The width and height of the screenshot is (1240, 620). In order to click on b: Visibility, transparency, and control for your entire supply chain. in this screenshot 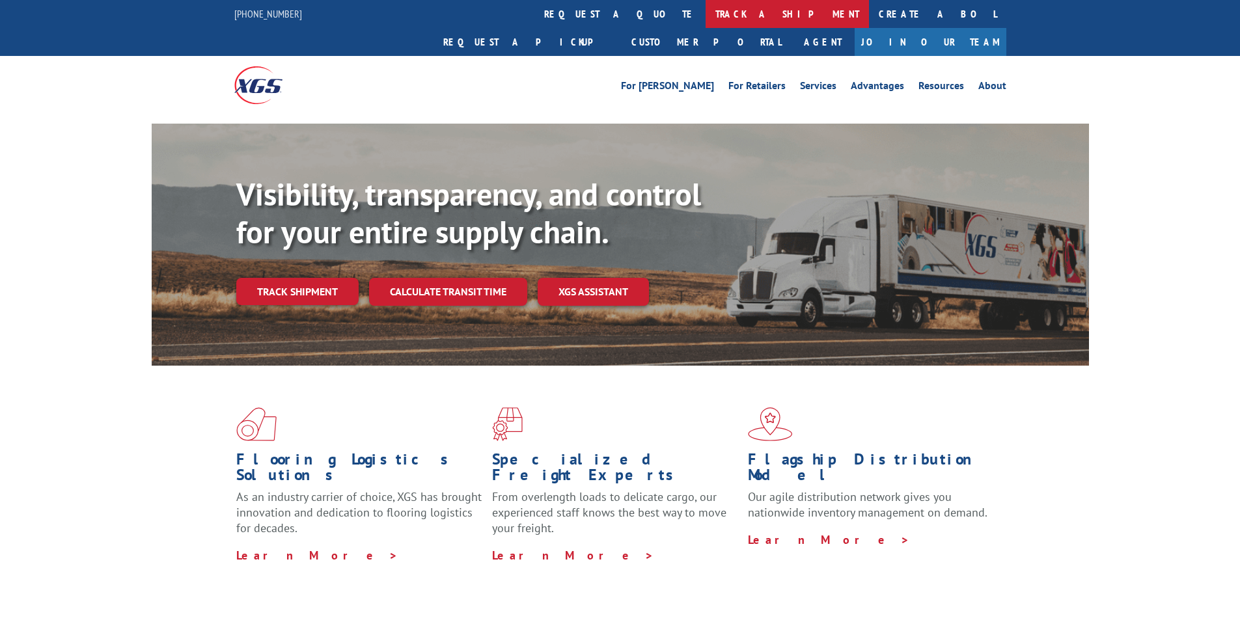, I will do `click(469, 213)`.